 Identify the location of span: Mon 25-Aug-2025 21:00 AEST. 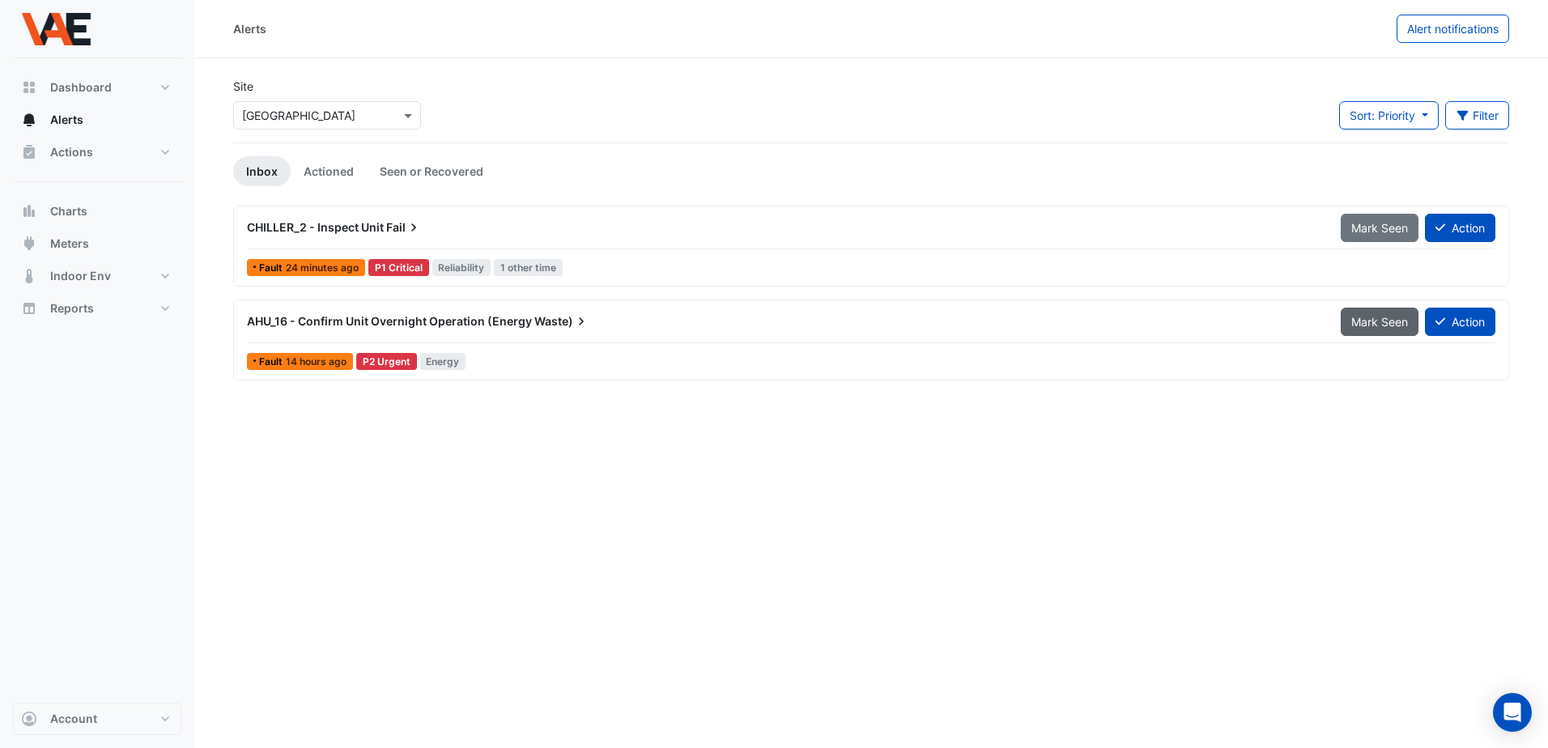
(316, 361).